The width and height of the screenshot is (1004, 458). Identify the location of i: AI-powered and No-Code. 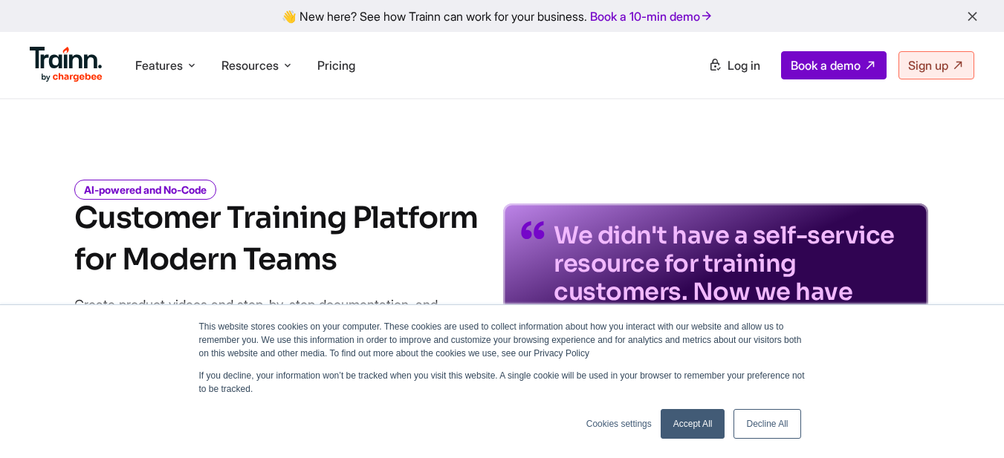
(145, 189).